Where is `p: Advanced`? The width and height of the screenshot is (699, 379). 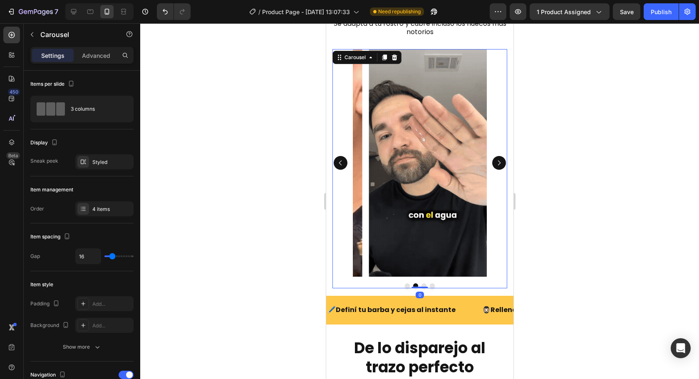 p: Advanced is located at coordinates (96, 55).